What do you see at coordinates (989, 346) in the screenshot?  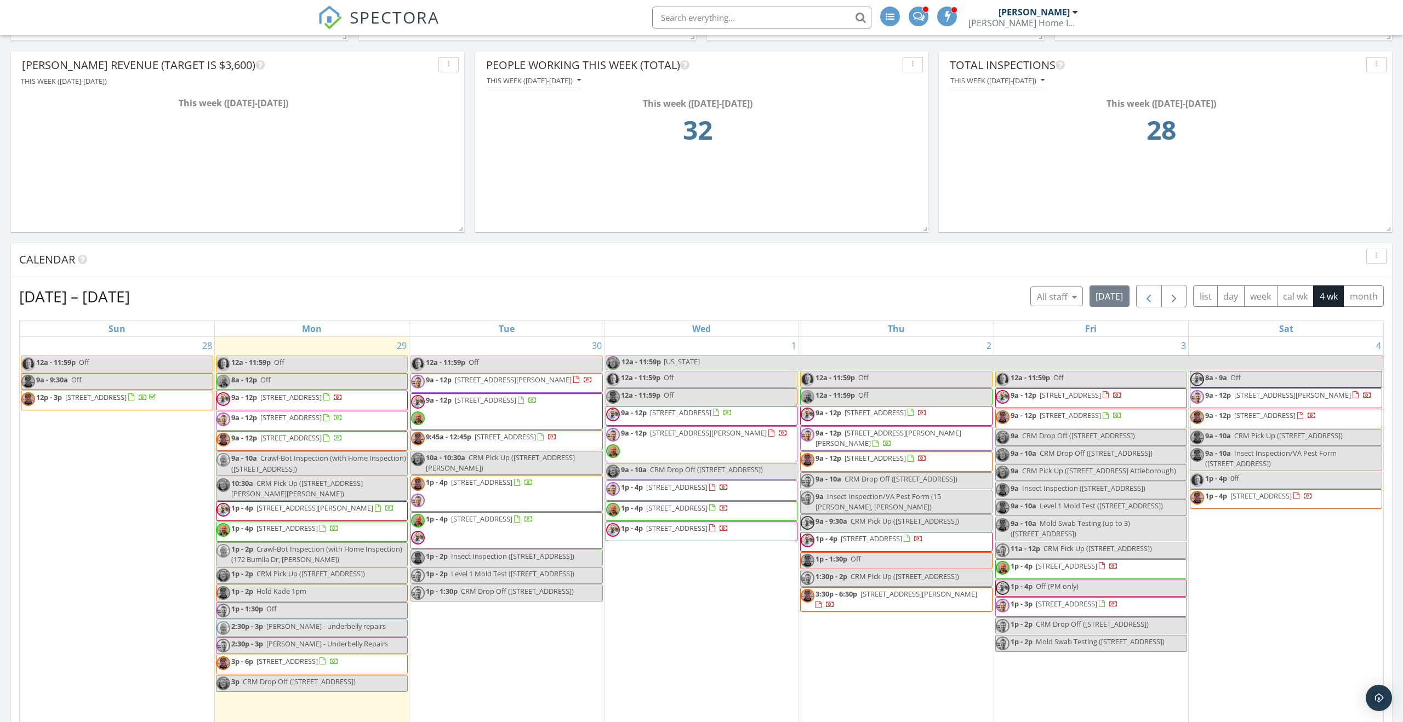 I see `a: Go to October 2, 2025` at bounding box center [989, 346].